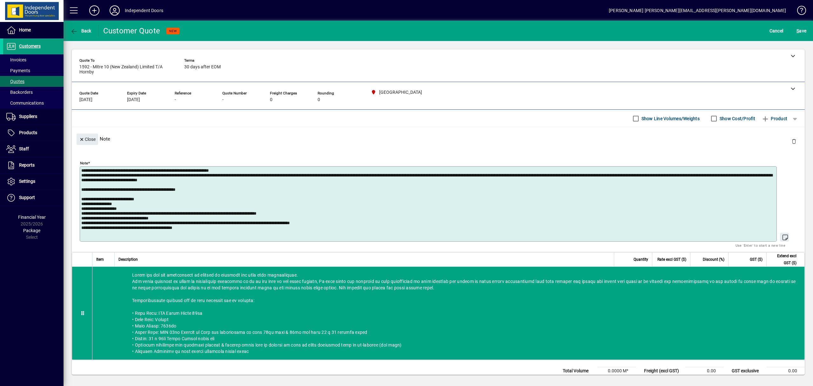  Describe the element at coordinates (641, 259) in the screenshot. I see `span: Quantity` at that location.